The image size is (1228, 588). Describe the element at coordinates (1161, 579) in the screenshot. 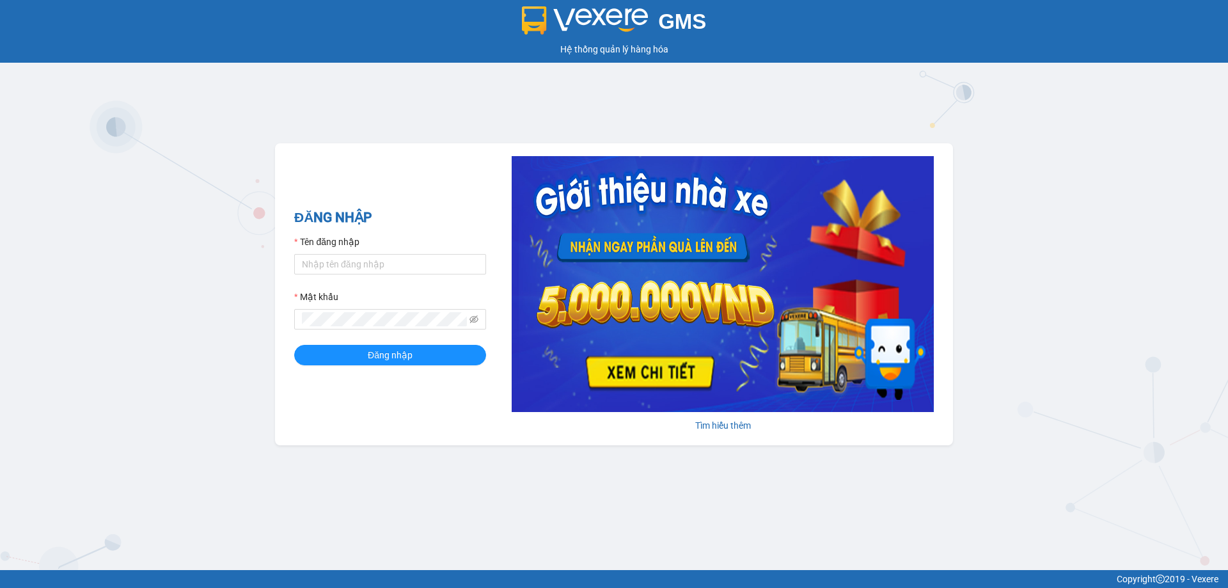

I see `span: copyright` at that location.